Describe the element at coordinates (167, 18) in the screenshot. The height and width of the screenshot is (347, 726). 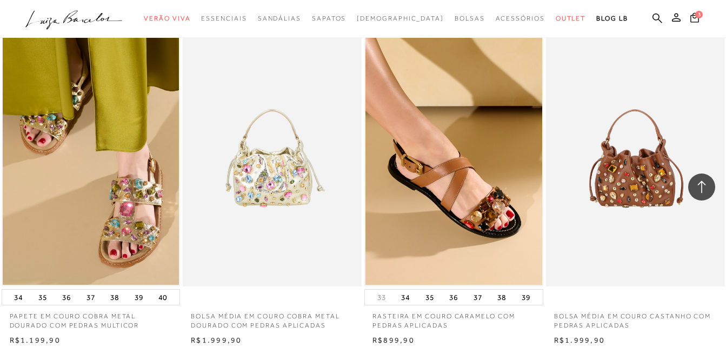
I see `span: Verão Viva` at that location.